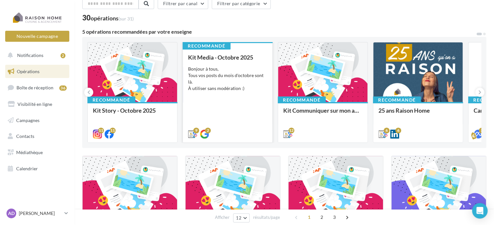 Image resolution: width=494 pixels, height=225 pixels. Describe the element at coordinates (37, 104) in the screenshot. I see `a: Visibilité en ligne` at that location.